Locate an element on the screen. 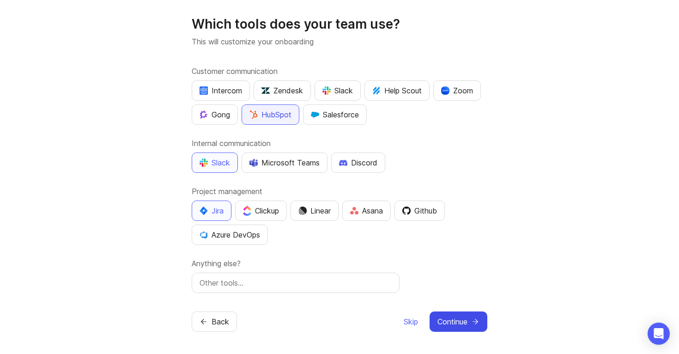 The width and height of the screenshot is (679, 354). span: Back is located at coordinates (220, 322).